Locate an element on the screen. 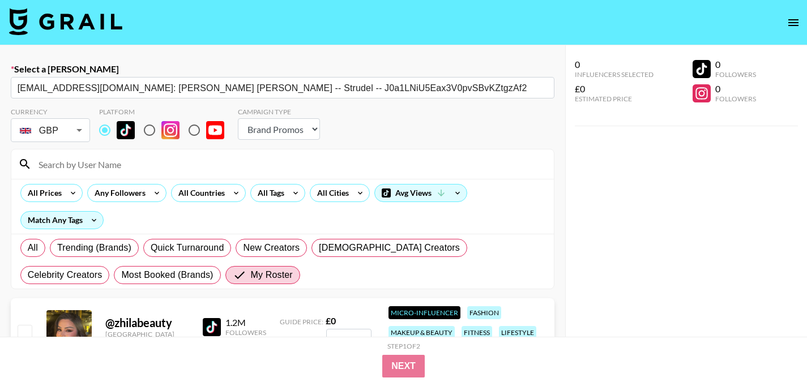 Image resolution: width=807 pixels, height=382 pixels. div: Any Followers is located at coordinates (118, 193).